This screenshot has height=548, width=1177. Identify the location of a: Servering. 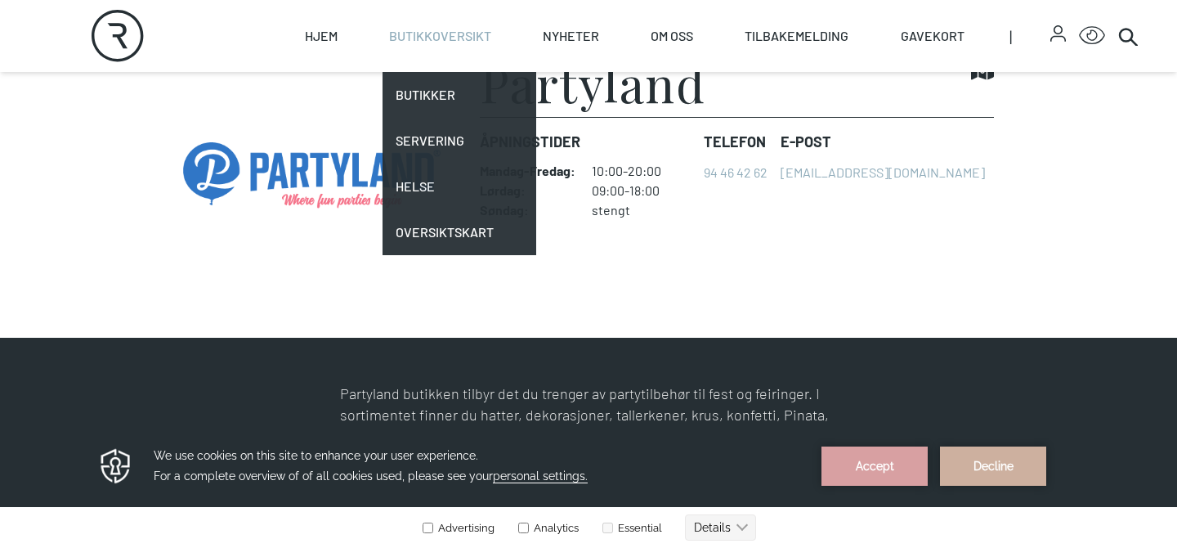
(459, 141).